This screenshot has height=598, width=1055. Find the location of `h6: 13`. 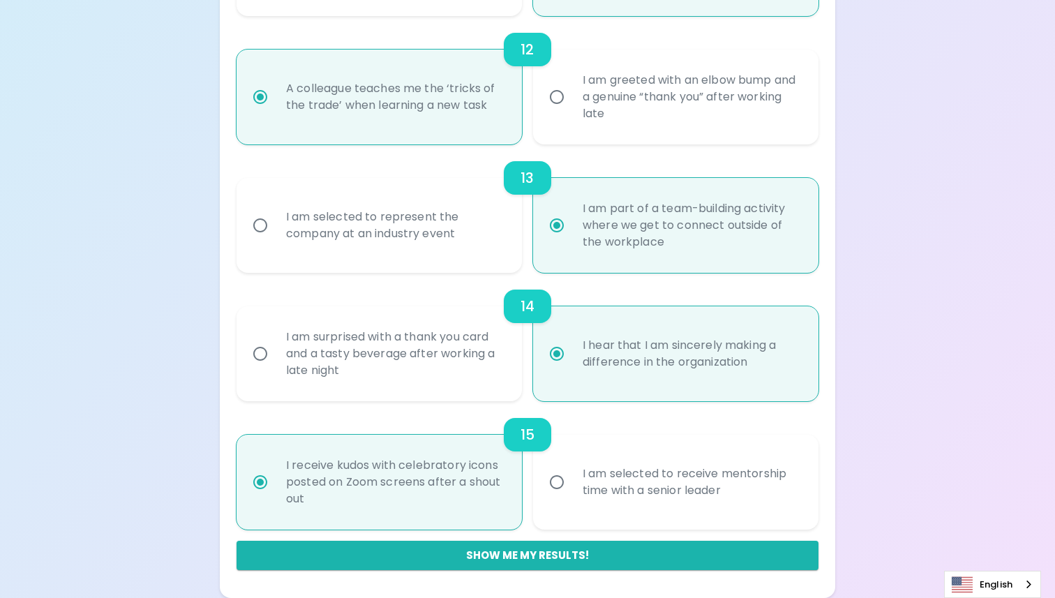

h6: 13 is located at coordinates (527, 178).